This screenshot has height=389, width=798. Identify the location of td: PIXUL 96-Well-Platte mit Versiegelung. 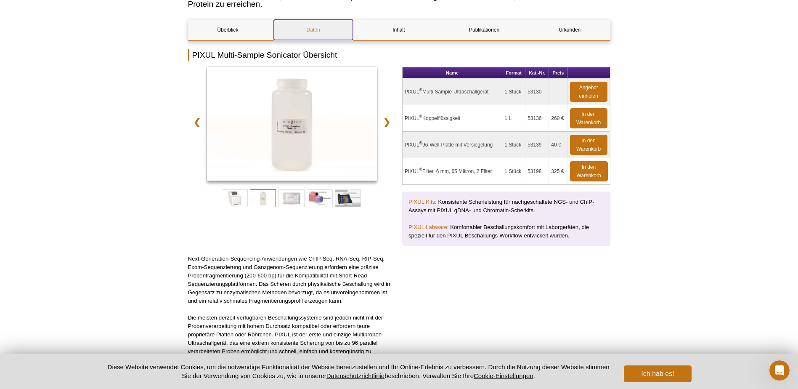
(452, 145).